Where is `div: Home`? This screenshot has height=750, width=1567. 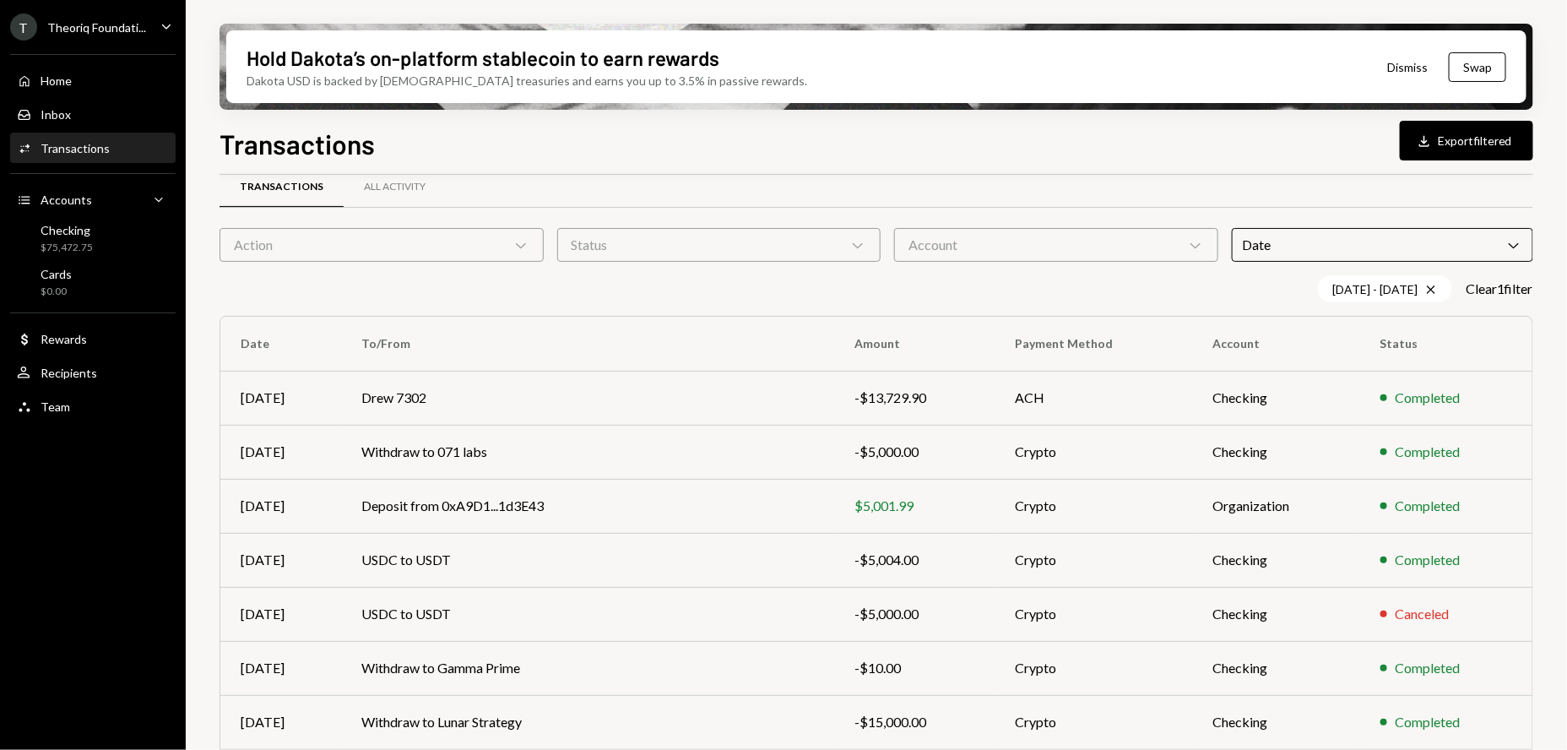
div: Home is located at coordinates (56, 80).